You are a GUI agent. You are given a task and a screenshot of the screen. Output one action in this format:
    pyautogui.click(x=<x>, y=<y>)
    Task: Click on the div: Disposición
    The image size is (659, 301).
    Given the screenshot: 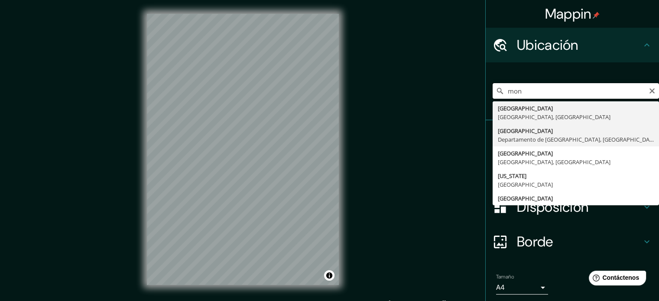 What is the action you would take?
    pyautogui.click(x=572, y=207)
    